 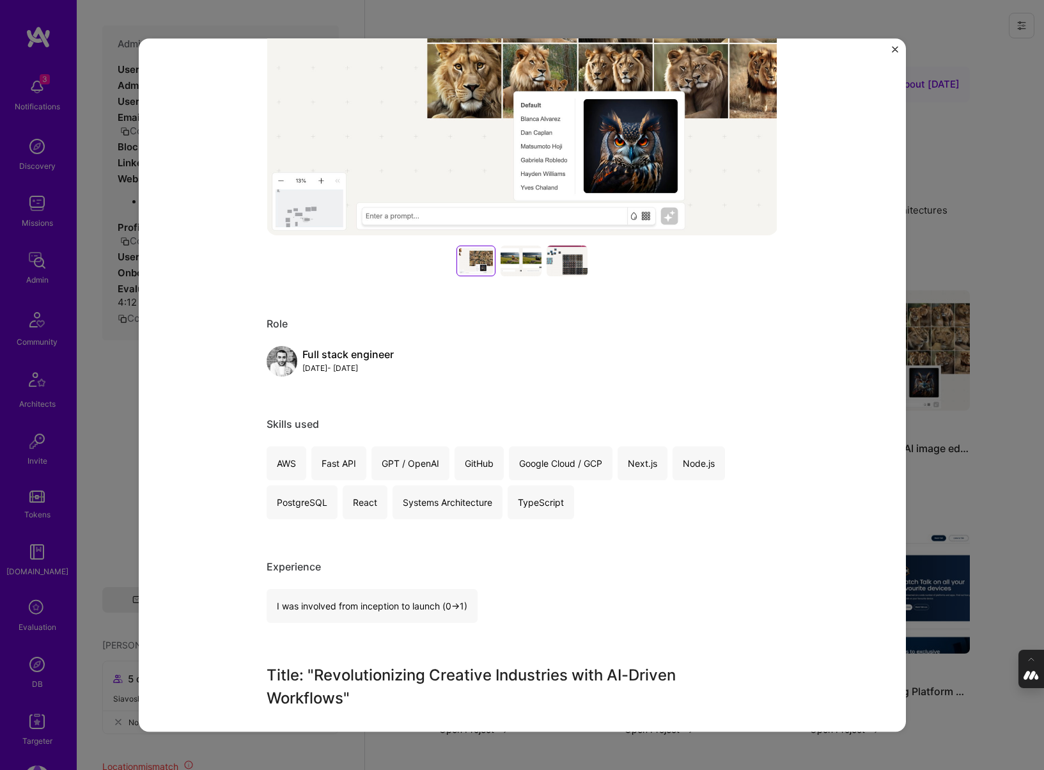 What do you see at coordinates (699, 463) in the screenshot?
I see `div: Node.js` at bounding box center [699, 463].